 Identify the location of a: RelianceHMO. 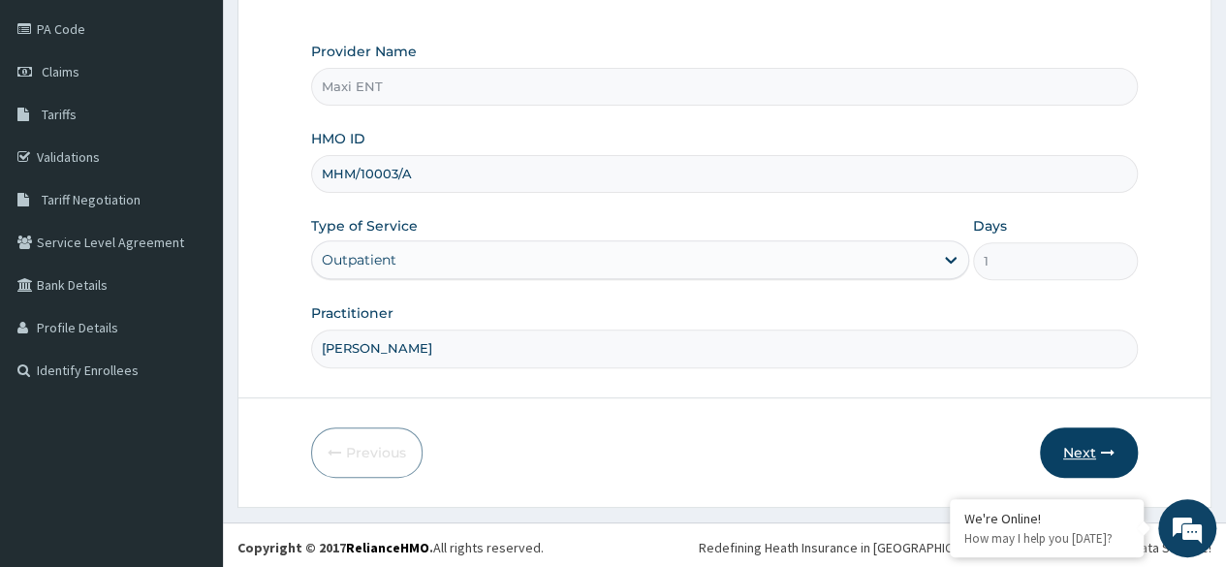
(388, 548).